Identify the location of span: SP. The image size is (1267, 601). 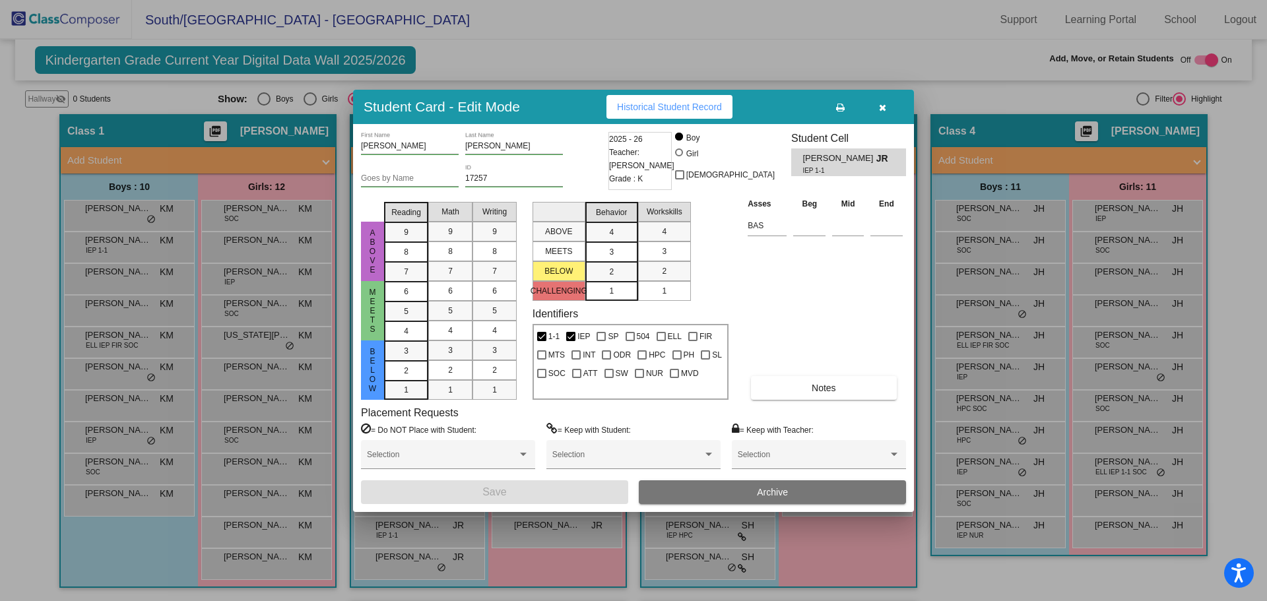
(613, 336).